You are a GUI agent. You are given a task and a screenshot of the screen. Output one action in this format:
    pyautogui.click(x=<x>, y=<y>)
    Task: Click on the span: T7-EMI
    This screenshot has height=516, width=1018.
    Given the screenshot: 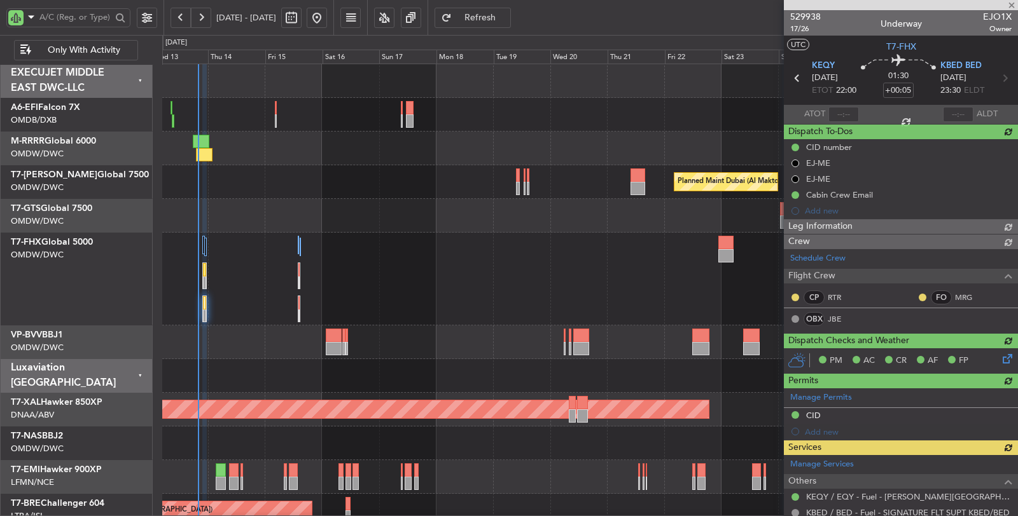 What is the action you would take?
    pyautogui.click(x=25, y=470)
    